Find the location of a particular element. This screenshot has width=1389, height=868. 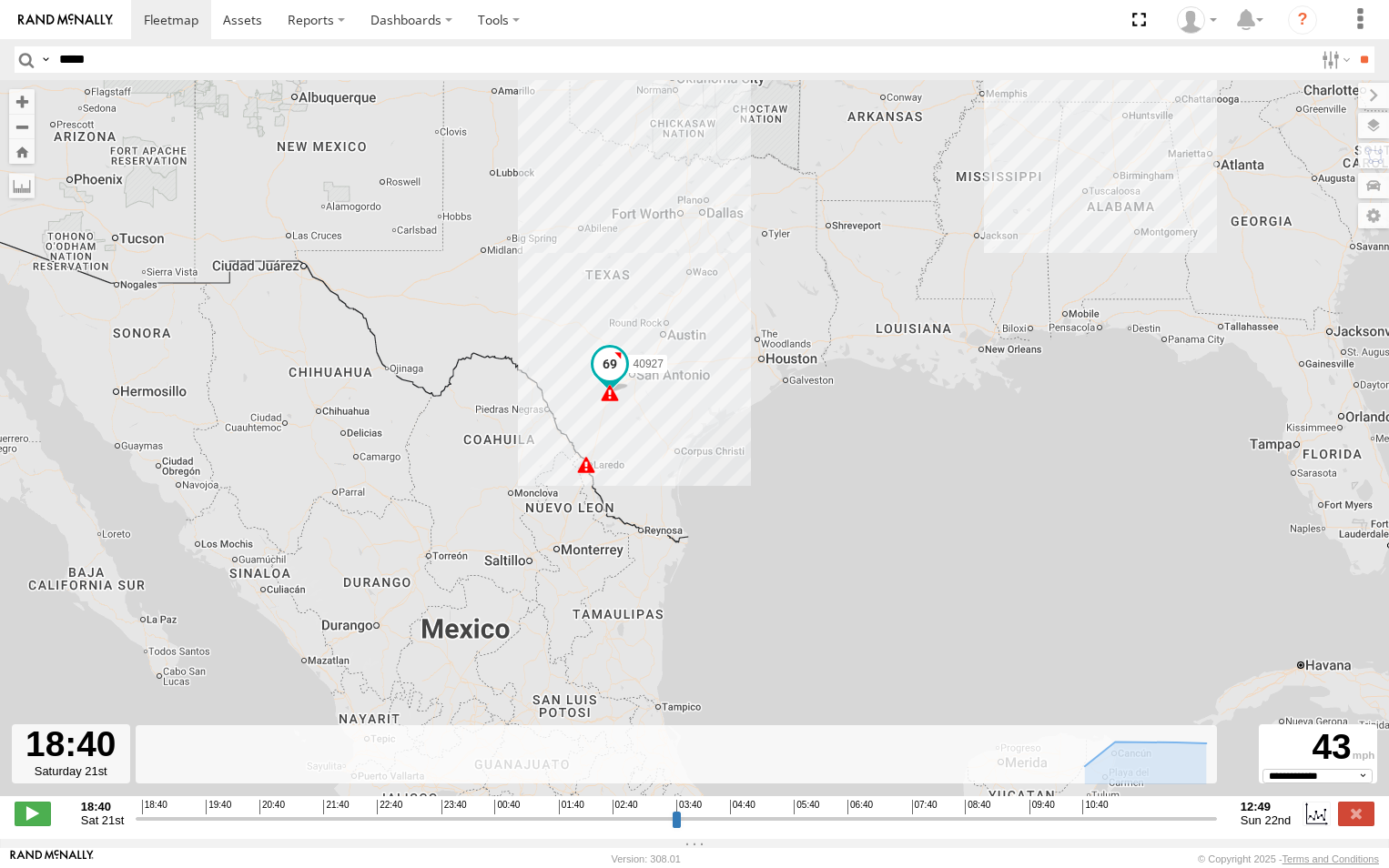

button: Zoom out is located at coordinates (22, 127).